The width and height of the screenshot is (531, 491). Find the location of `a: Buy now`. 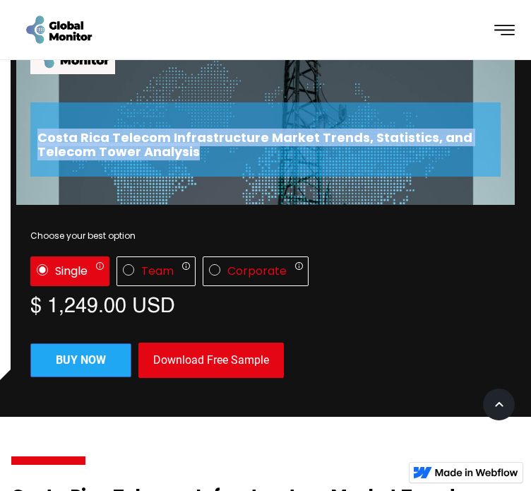

a: Buy now is located at coordinates (80, 360).